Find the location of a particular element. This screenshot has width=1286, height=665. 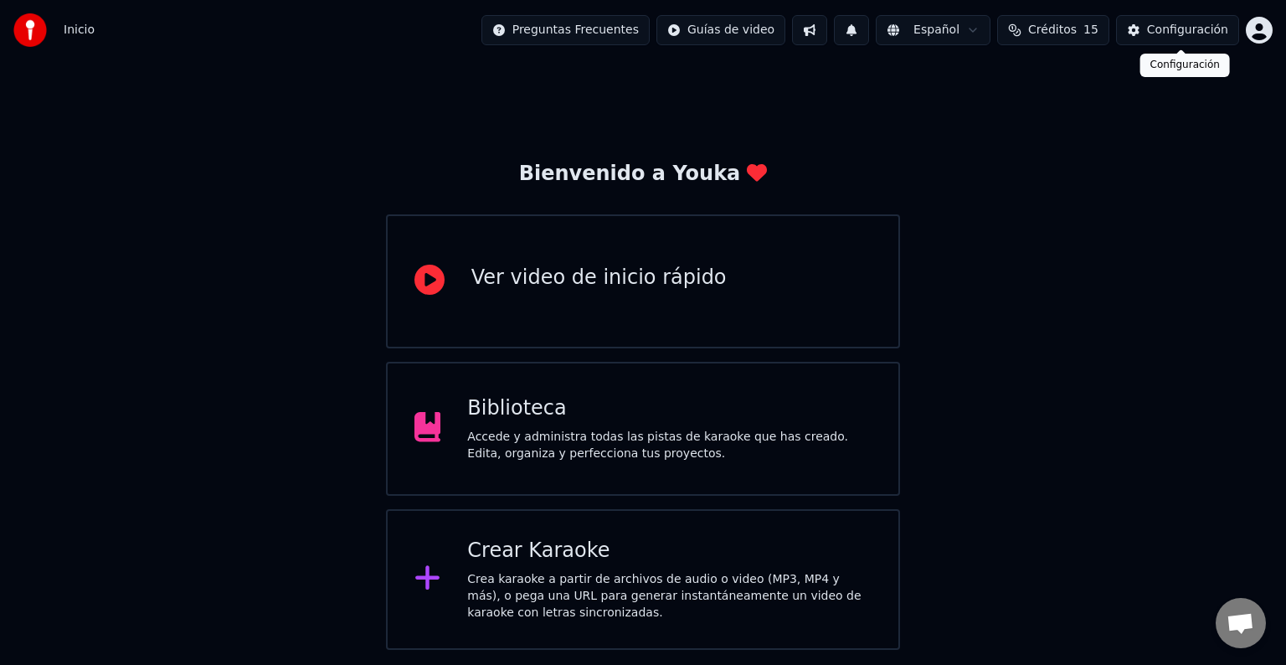

nav: breadcrumb is located at coordinates (79, 30).